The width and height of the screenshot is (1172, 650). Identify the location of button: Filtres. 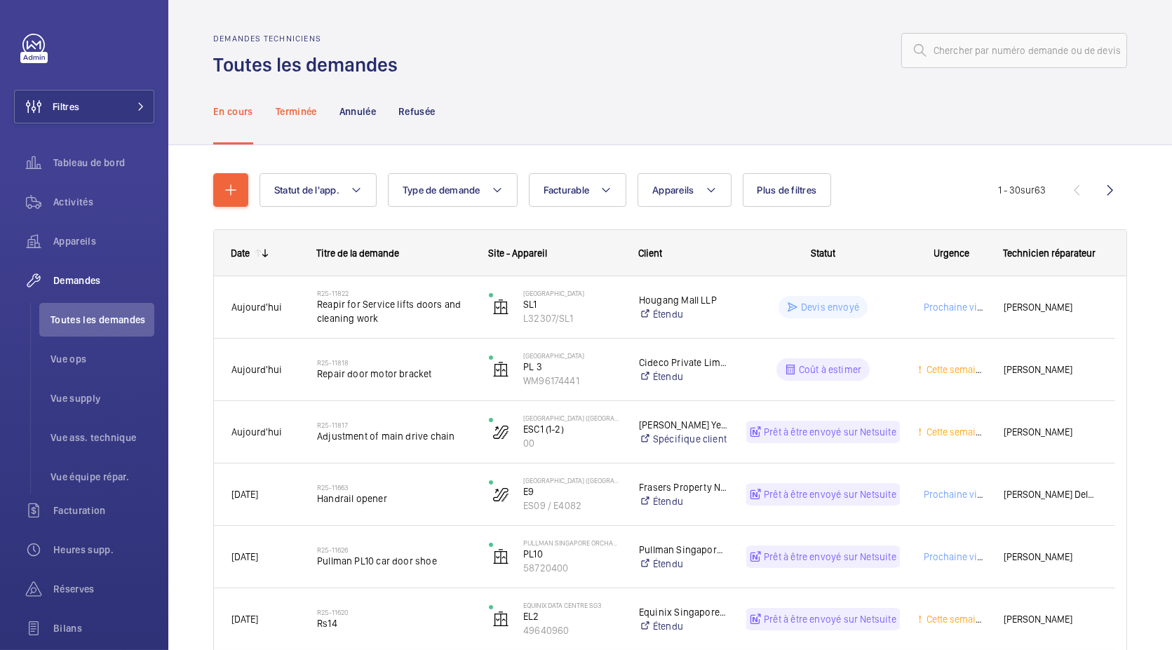
(84, 107).